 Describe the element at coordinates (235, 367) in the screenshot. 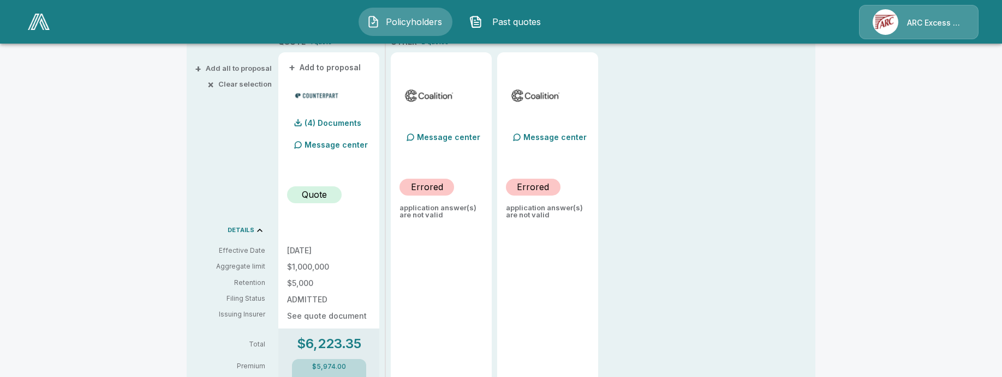

I see `p: Premium` at that location.